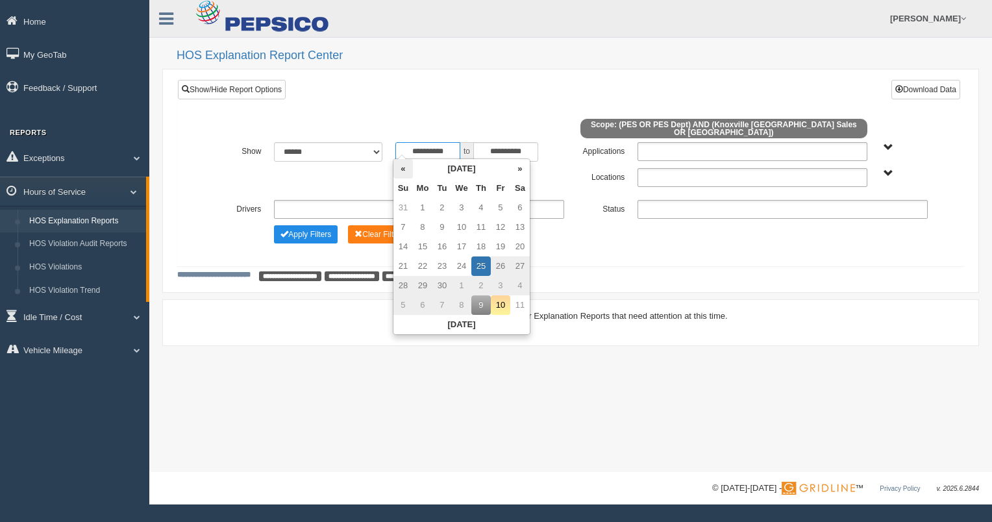 This screenshot has width=992, height=522. Describe the element at coordinates (403, 286) in the screenshot. I see `td: 28` at that location.